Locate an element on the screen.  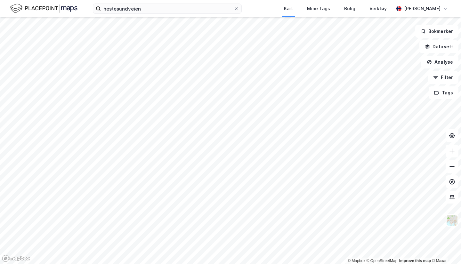
div: Kart is located at coordinates (289, 9).